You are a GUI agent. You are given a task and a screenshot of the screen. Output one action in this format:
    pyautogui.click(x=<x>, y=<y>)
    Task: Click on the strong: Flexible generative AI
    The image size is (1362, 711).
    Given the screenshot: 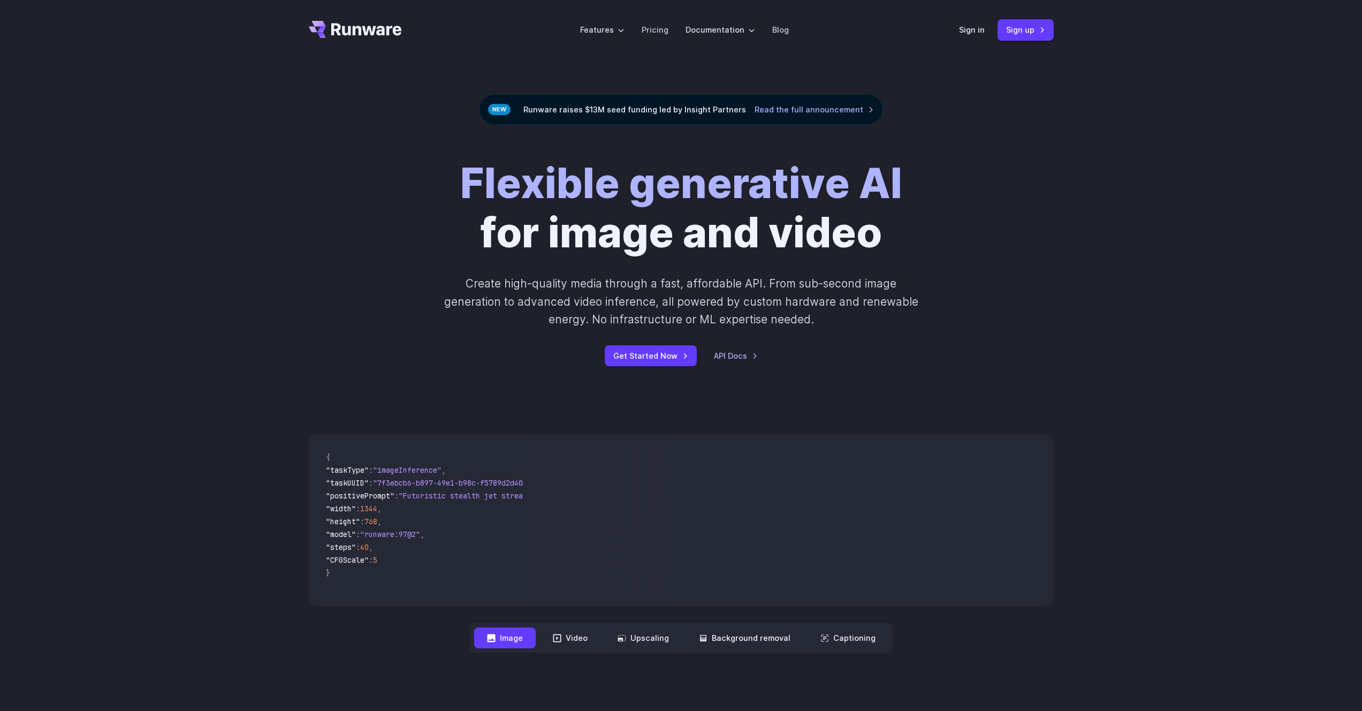 What is the action you would take?
    pyautogui.click(x=681, y=183)
    